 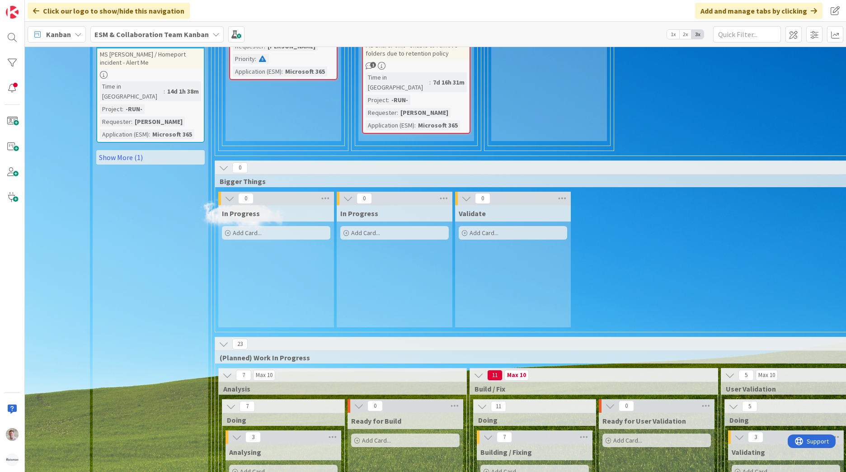 I want to click on span: Analysing, so click(x=245, y=452).